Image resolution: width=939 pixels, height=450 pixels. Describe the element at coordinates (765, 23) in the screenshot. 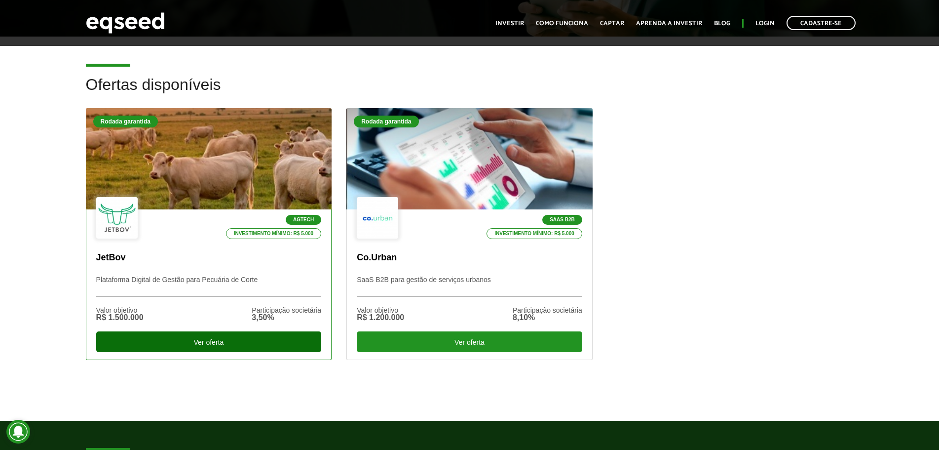

I see `a: Login` at that location.